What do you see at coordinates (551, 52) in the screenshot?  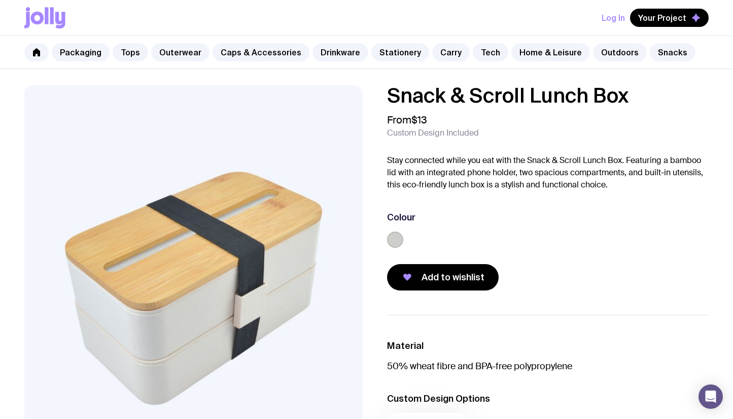 I see `a: Home & Leisure` at bounding box center [551, 52].